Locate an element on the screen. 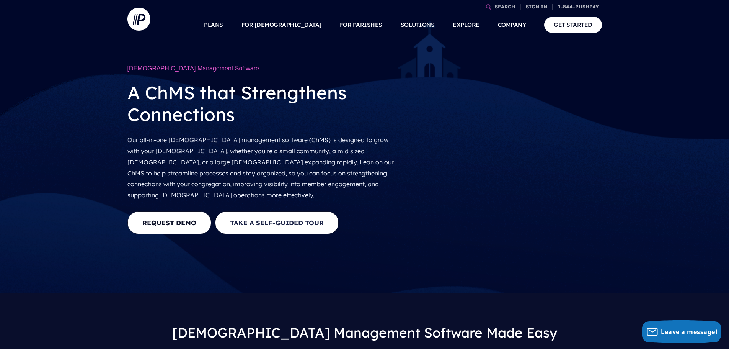  a: COMPANY is located at coordinates (512, 25).